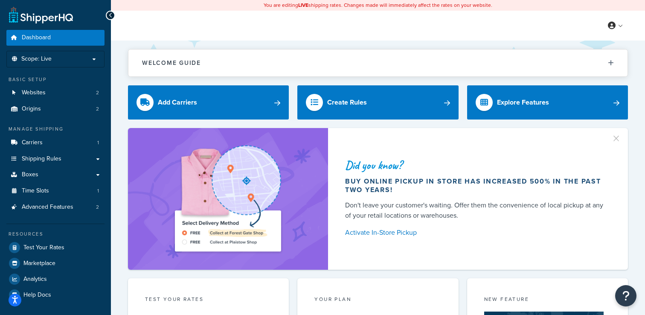 The width and height of the screenshot is (645, 315). What do you see at coordinates (476, 210) in the screenshot?
I see `div: Don't leave your customer's waiting. Offer them the convenience of local pickup at any of your re...` at bounding box center [476, 210].